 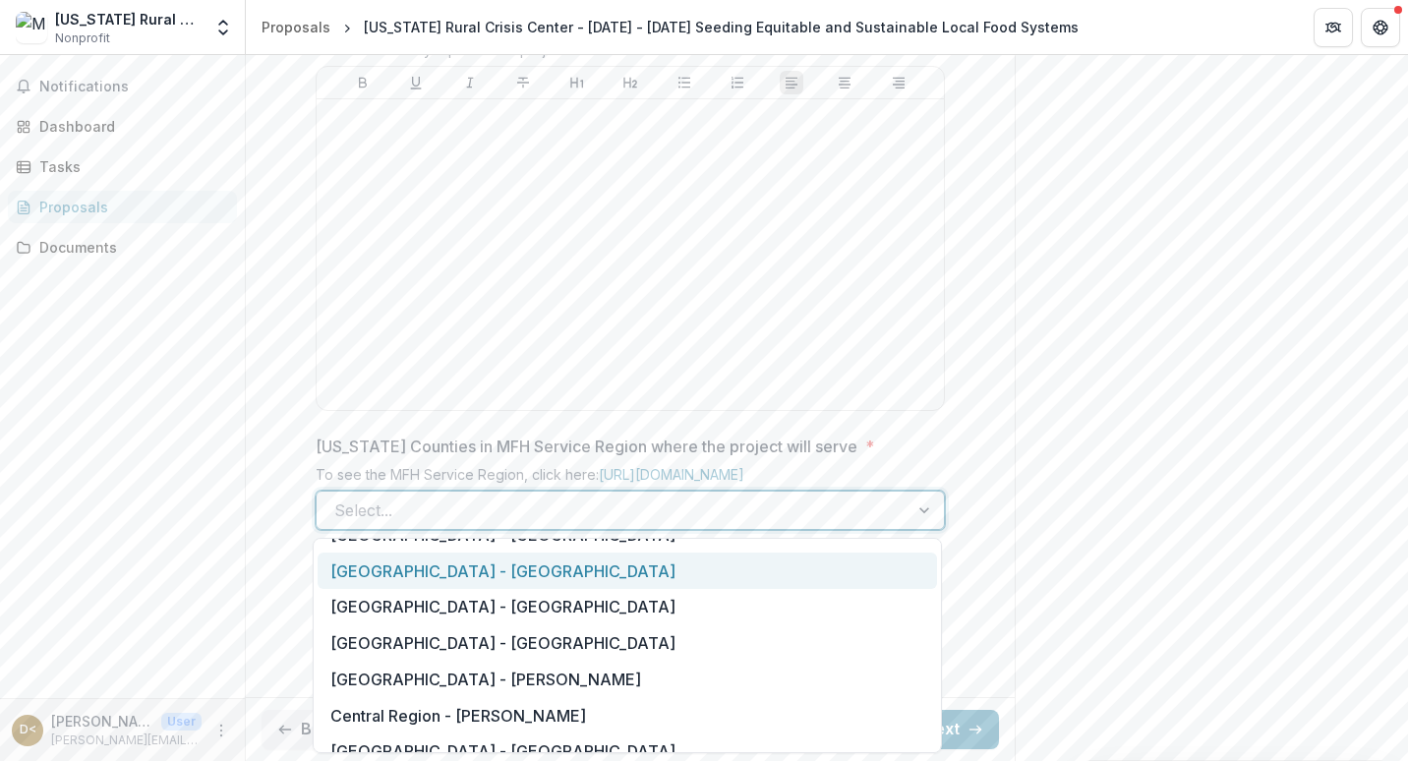 What do you see at coordinates (28, 730) in the screenshot?
I see `div: Dina van der Zalm <dina@morural.org>` at bounding box center [28, 730].